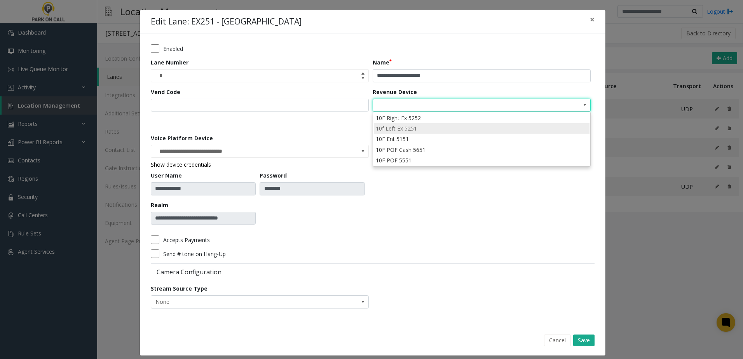  I want to click on span: None, so click(238, 302).